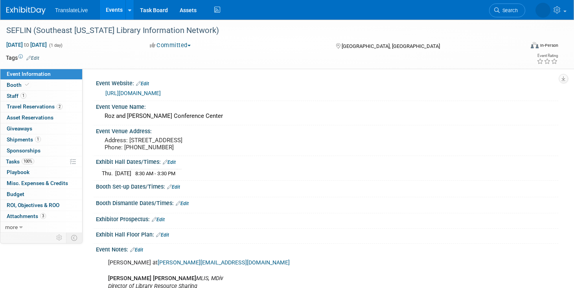 The width and height of the screenshot is (574, 288). I want to click on span: Giveaways, so click(19, 129).